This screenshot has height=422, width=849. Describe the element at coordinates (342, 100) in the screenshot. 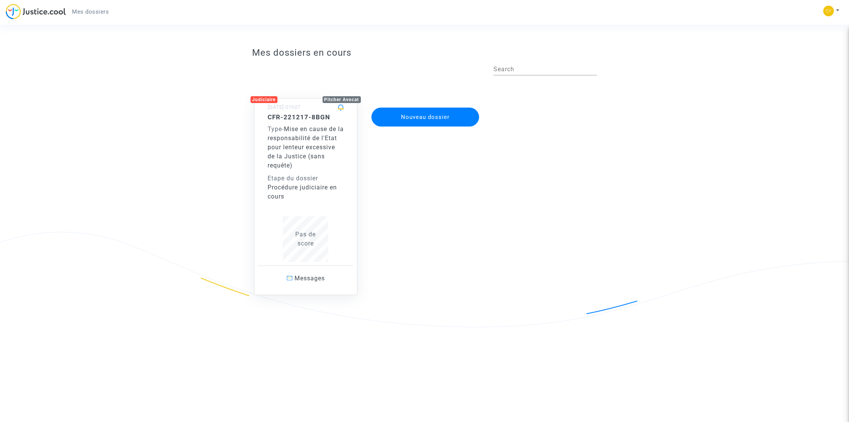

I see `div: Pitcher Avocat` at that location.